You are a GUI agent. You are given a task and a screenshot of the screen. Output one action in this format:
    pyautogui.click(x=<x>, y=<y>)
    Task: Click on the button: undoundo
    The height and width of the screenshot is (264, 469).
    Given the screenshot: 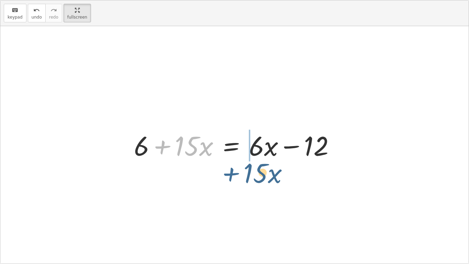 What is the action you would take?
    pyautogui.click(x=37, y=13)
    